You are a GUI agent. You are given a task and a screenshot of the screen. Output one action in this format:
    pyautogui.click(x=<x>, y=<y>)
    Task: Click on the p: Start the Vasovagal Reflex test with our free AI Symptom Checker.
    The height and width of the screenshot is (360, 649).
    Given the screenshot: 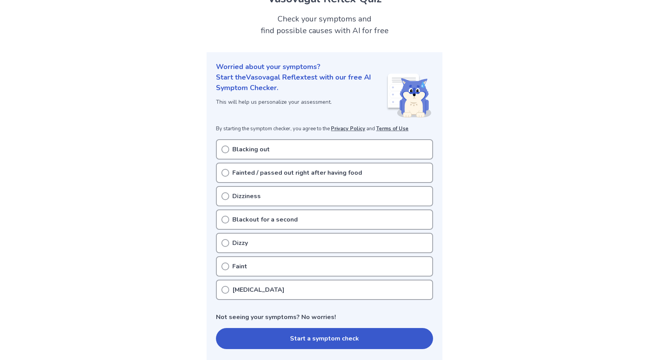 What is the action you would take?
    pyautogui.click(x=301, y=83)
    